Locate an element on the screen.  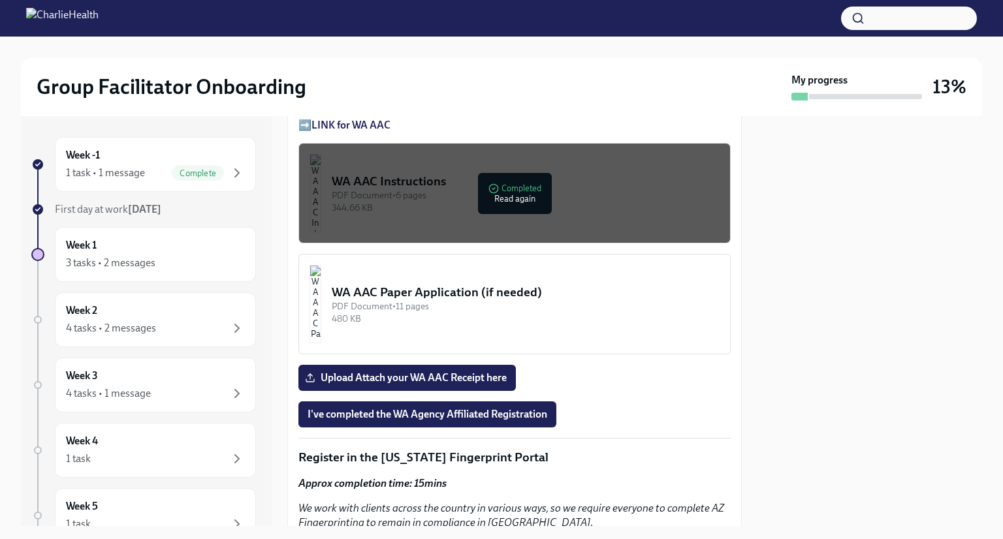
div: 3 tasks • 2 messages is located at coordinates (110, 263).